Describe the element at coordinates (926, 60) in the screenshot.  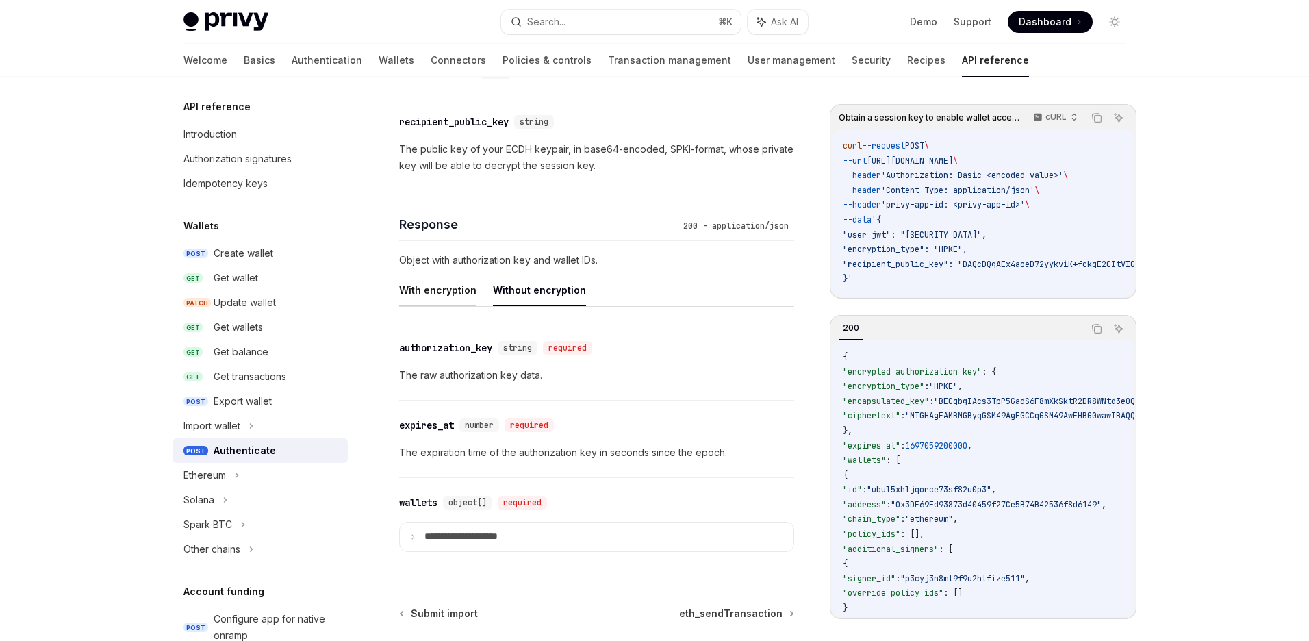
I see `a: Recipes` at that location.